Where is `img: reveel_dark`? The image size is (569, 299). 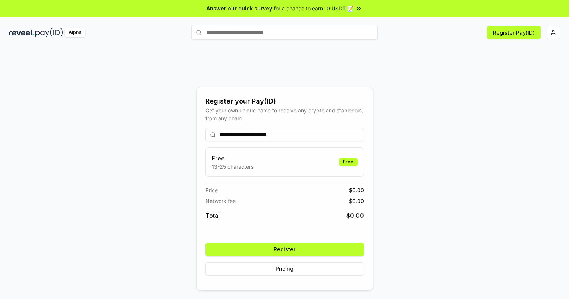 img: reveel_dark is located at coordinates (21, 32).